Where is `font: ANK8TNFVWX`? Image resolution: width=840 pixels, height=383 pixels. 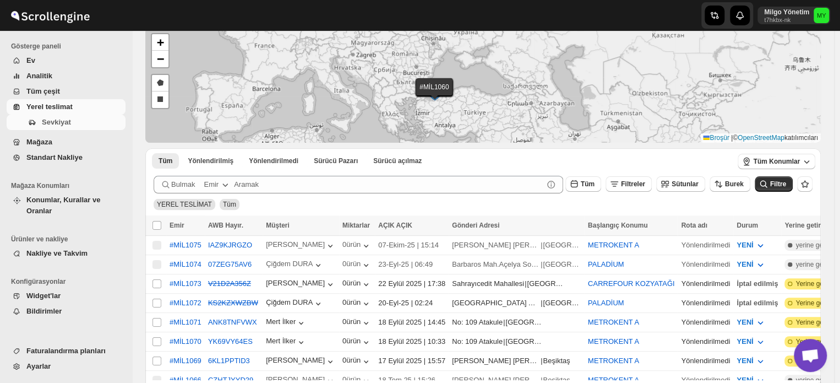
font: ANK8TNFVWX is located at coordinates (232, 321).